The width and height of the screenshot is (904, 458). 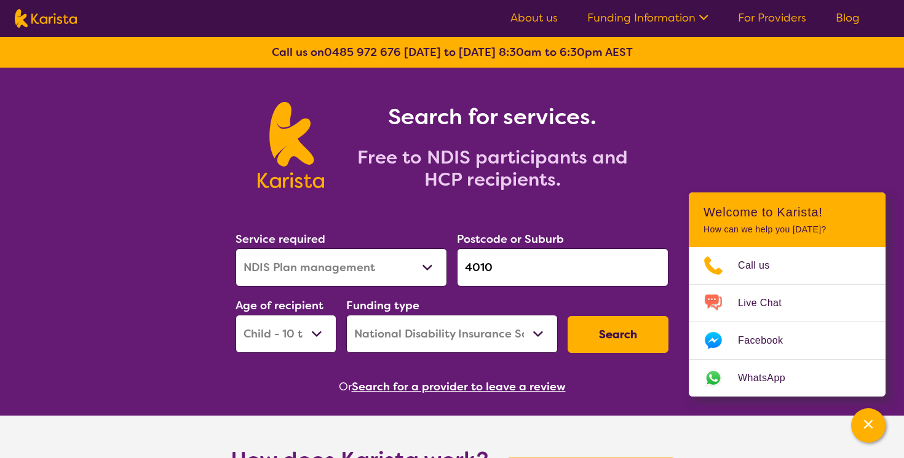 What do you see at coordinates (648, 18) in the screenshot?
I see `a: Funding Information` at bounding box center [648, 18].